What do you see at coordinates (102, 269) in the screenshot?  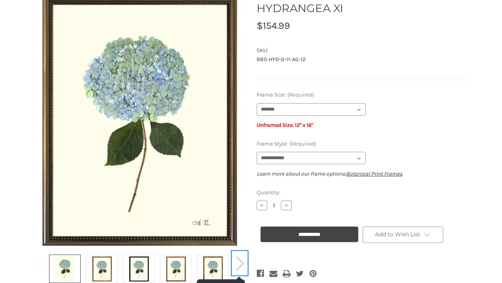 I see `img: Antique Gold Frame` at bounding box center [102, 269].